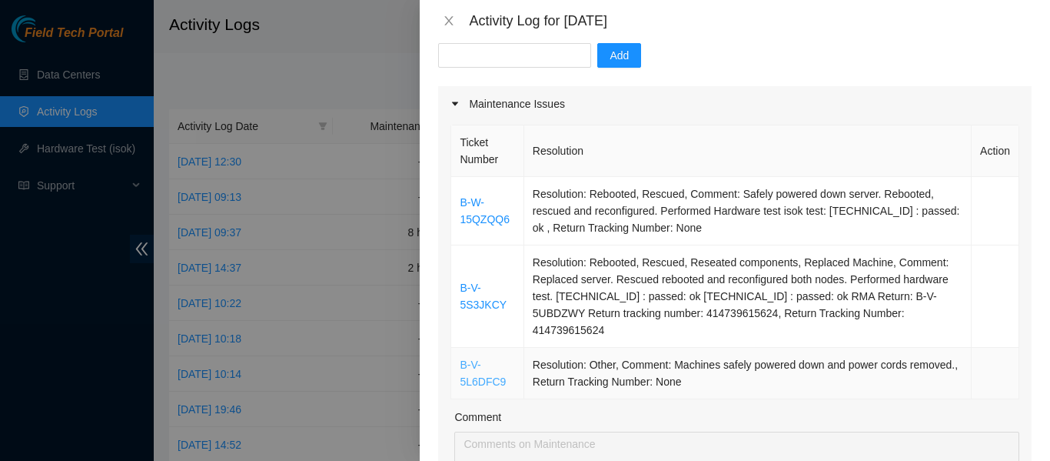  What do you see at coordinates (619, 55) in the screenshot?
I see `span: Add` at bounding box center [619, 55].